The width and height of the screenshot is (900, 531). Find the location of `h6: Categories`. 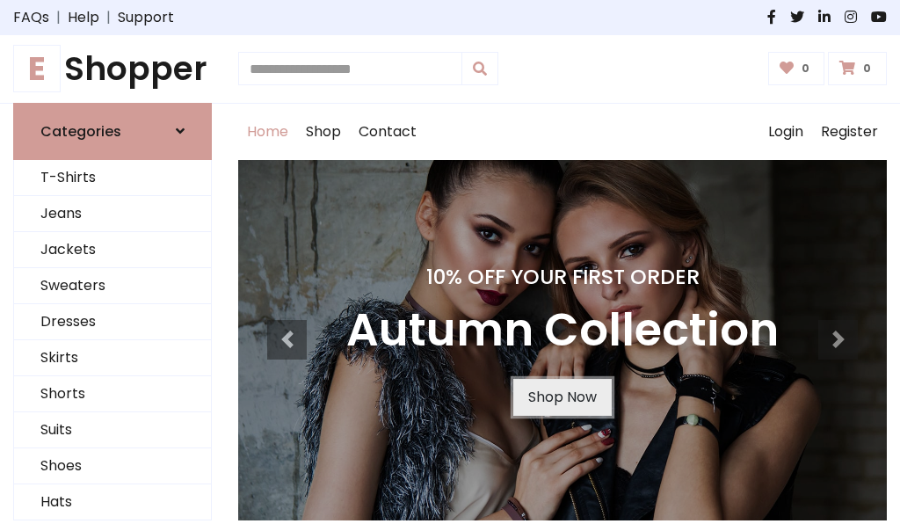

h6: Categories is located at coordinates (81, 131).